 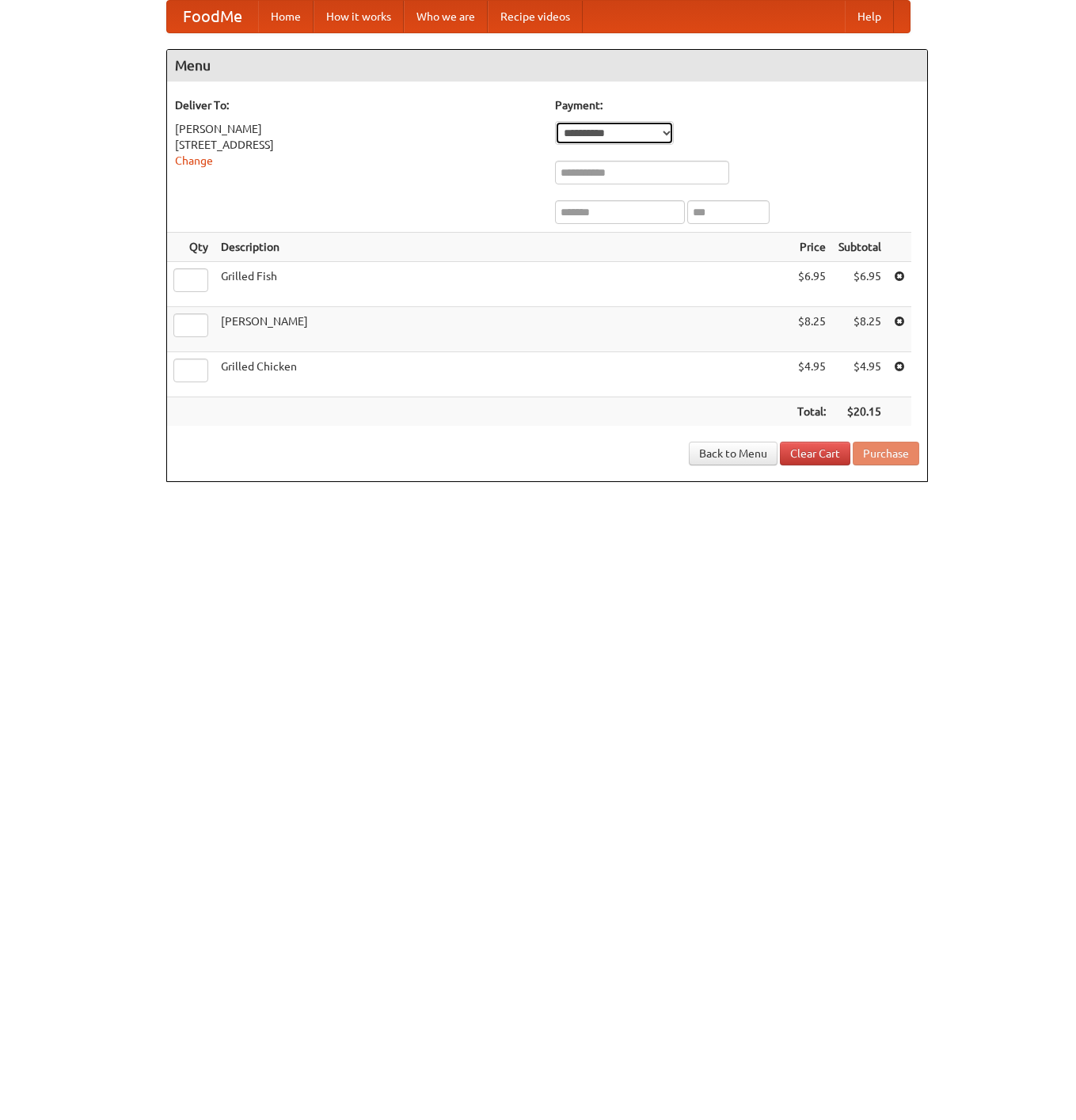 I want to click on h5: Payment:, so click(x=737, y=105).